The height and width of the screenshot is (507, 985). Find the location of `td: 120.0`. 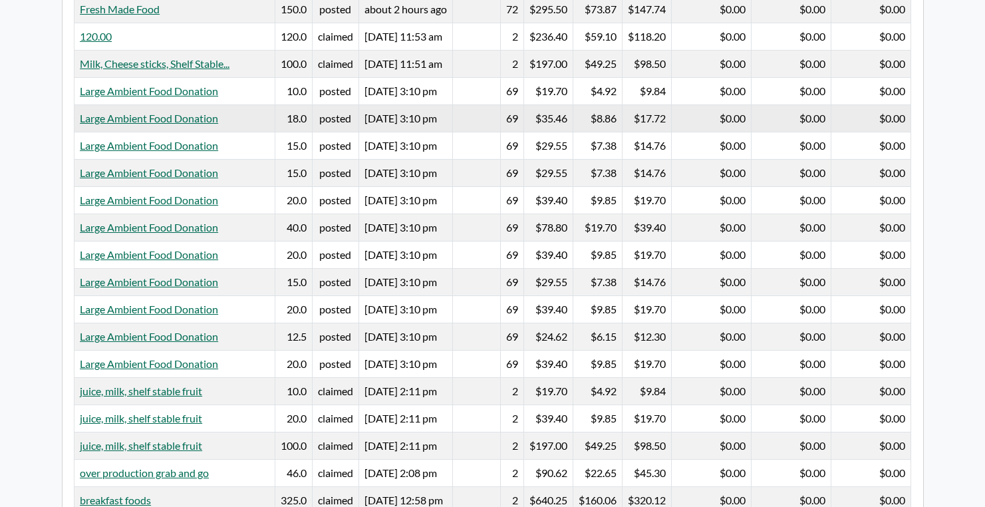

td: 120.0 is located at coordinates (293, 36).